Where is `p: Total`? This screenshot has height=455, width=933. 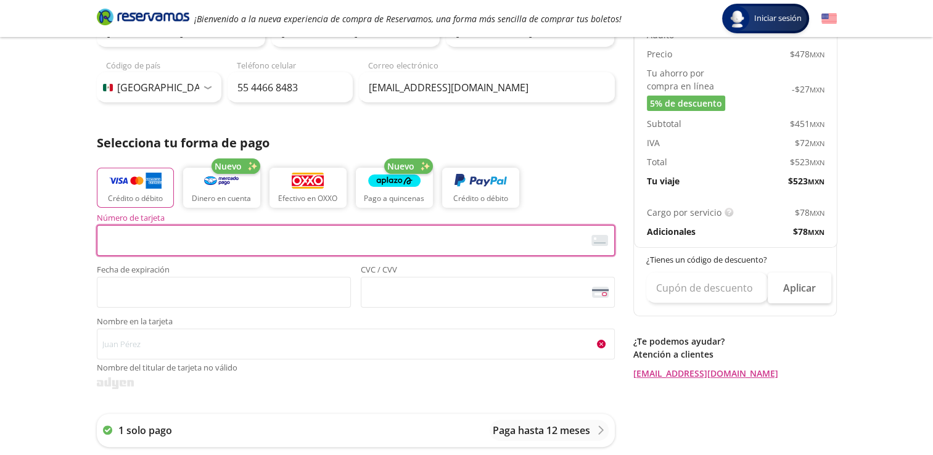 p: Total is located at coordinates (657, 162).